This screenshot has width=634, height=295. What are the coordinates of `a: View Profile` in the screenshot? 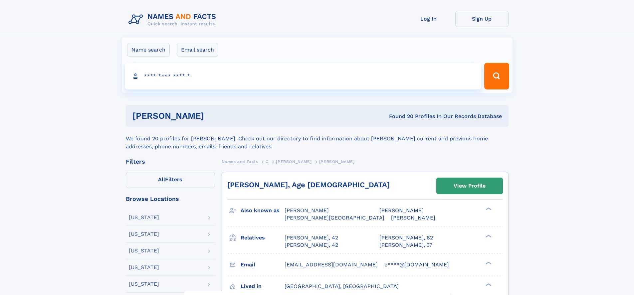 It's located at (470, 186).